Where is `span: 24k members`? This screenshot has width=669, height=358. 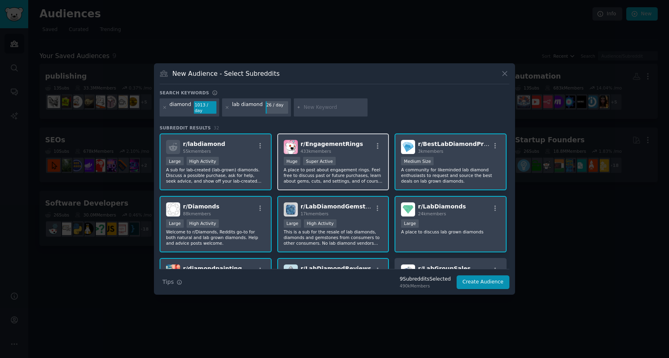 span: 24k members is located at coordinates (432, 214).